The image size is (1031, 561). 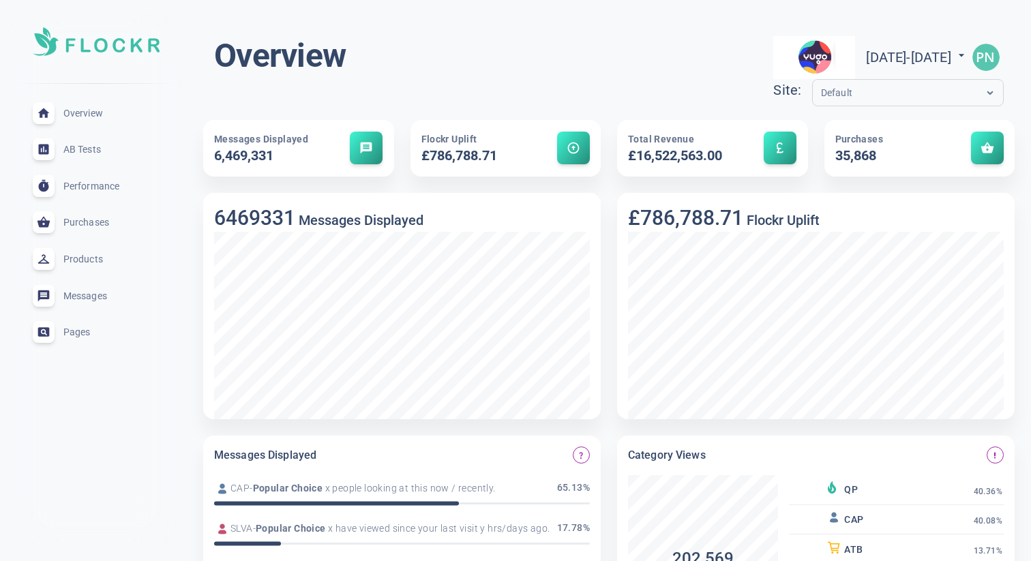 What do you see at coordinates (280, 56) in the screenshot?
I see `h1: Overview` at bounding box center [280, 56].